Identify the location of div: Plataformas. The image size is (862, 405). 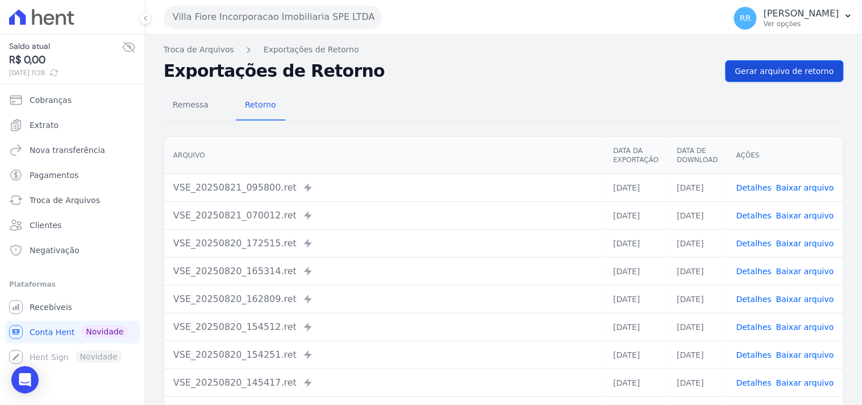
(72, 284).